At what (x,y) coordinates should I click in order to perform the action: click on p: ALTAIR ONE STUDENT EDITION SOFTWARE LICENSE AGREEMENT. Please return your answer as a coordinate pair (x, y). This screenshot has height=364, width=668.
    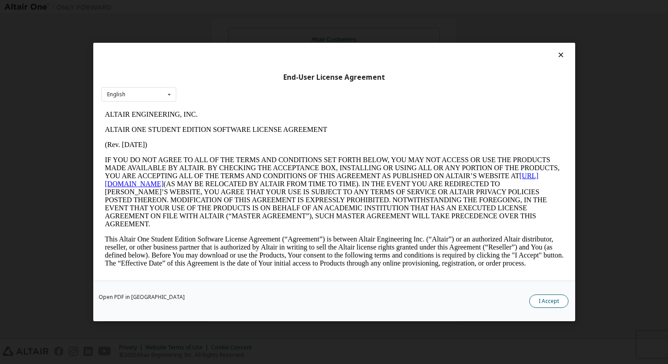
    Looking at the image, I should click on (233, 23).